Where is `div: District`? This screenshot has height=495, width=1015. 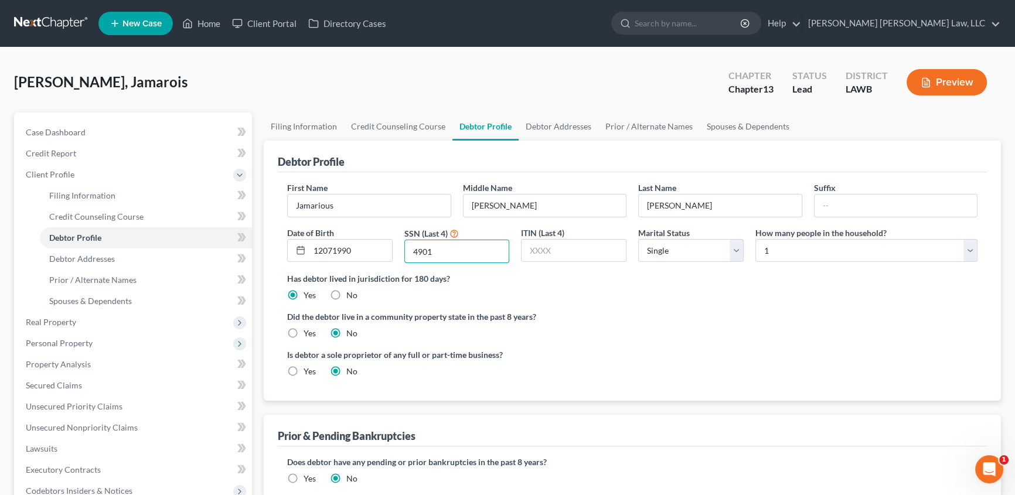
div: District is located at coordinates (867, 76).